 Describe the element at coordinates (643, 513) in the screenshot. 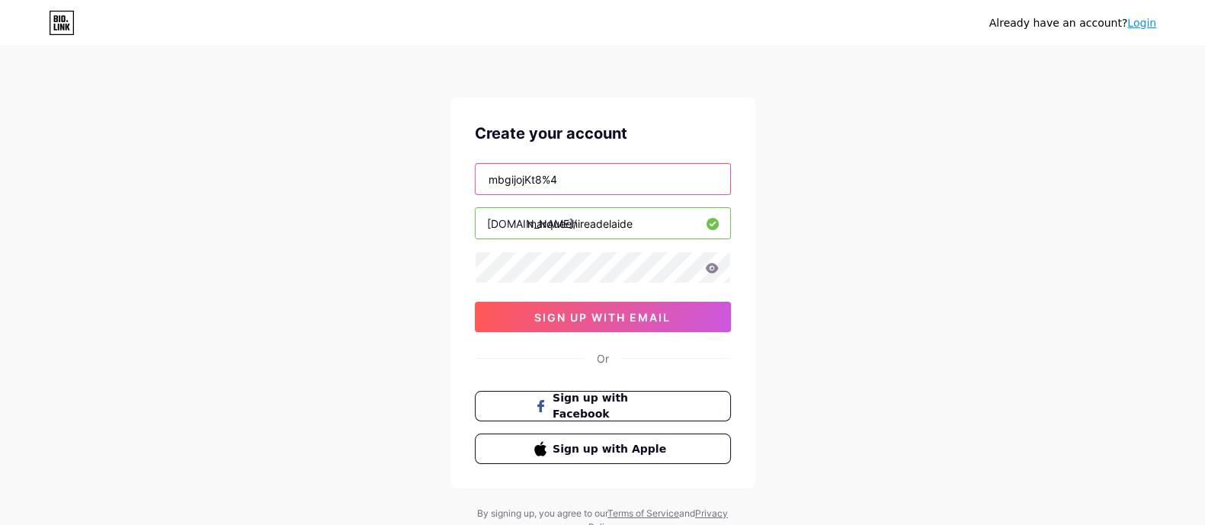

I see `a: Terms of Service` at that location.